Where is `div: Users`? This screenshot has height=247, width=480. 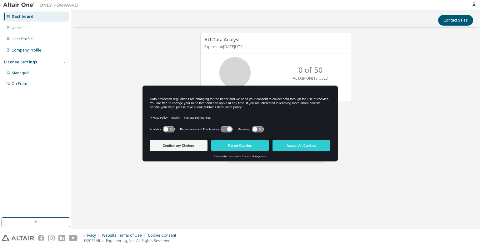 div: Users is located at coordinates (17, 28).